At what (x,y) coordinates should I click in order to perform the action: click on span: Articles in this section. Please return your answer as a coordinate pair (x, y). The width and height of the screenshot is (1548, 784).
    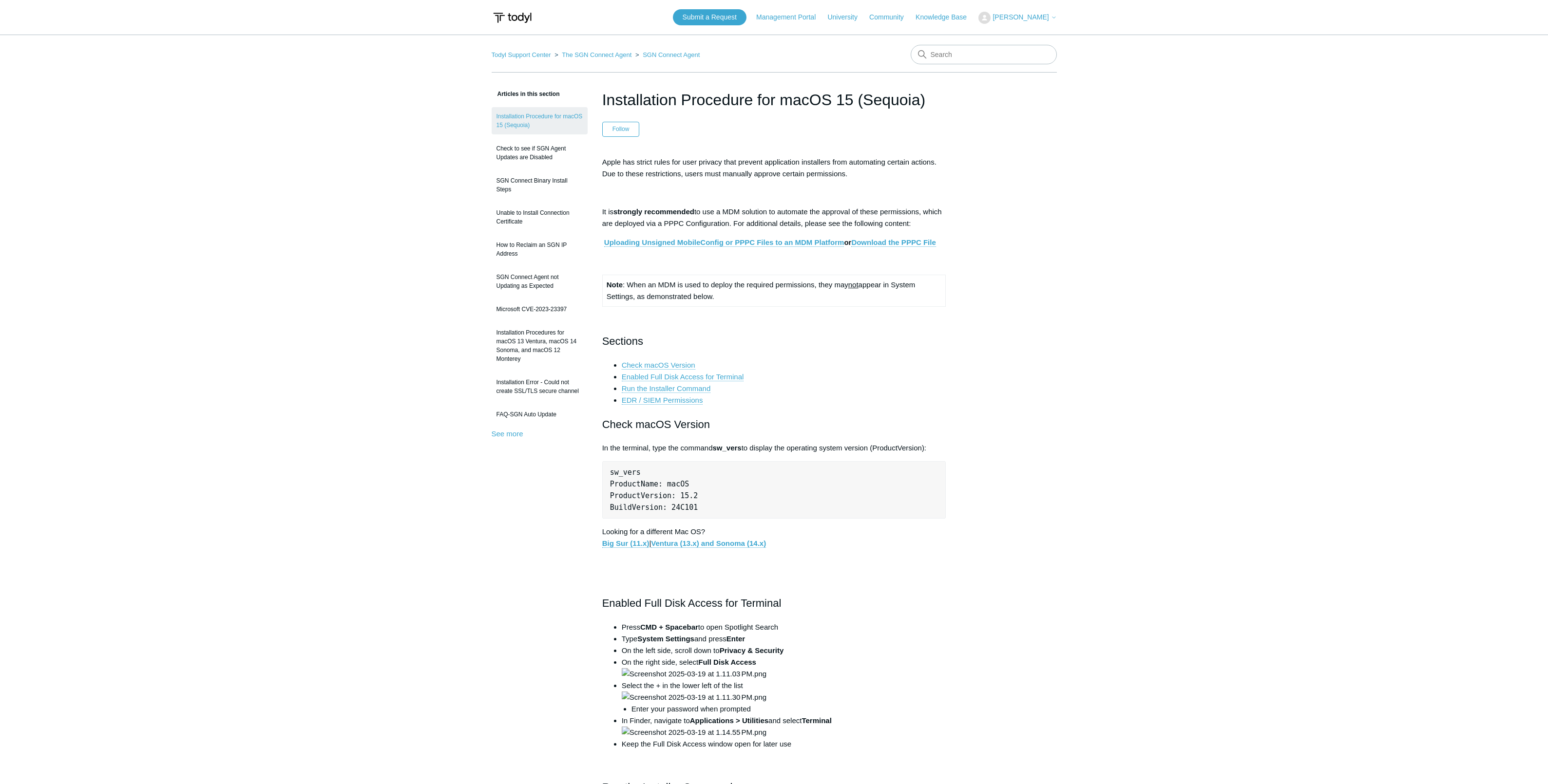
    Looking at the image, I should click on (526, 94).